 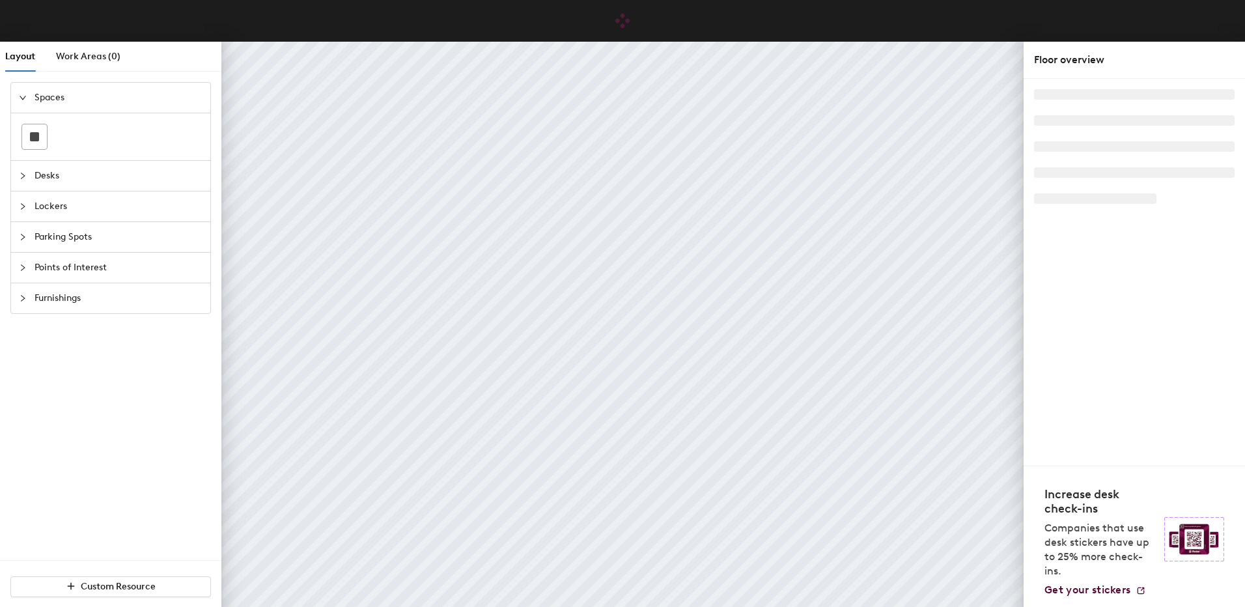 I want to click on div: Floor overview, so click(x=1134, y=60).